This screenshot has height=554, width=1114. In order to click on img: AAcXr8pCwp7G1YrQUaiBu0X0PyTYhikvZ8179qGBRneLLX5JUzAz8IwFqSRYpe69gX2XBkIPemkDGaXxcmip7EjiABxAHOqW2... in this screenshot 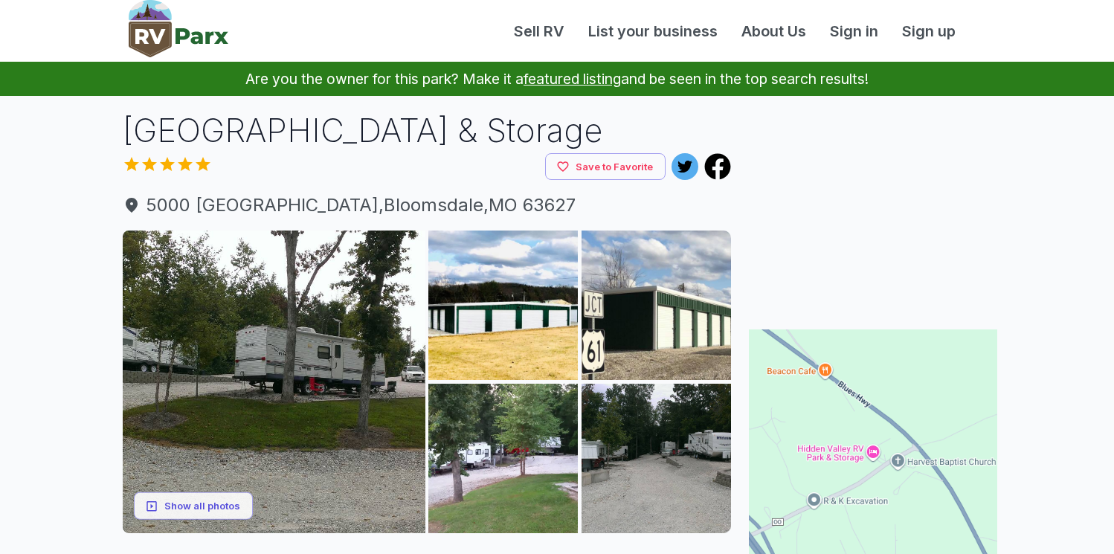, I will do `click(274, 381)`.